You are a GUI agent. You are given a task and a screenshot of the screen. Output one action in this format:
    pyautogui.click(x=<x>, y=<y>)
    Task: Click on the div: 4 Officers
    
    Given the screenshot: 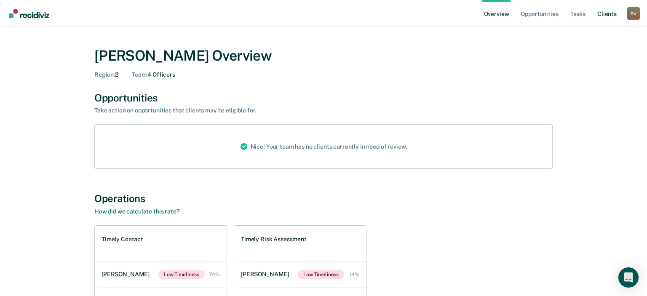 What is the action you would take?
    pyautogui.click(x=153, y=75)
    